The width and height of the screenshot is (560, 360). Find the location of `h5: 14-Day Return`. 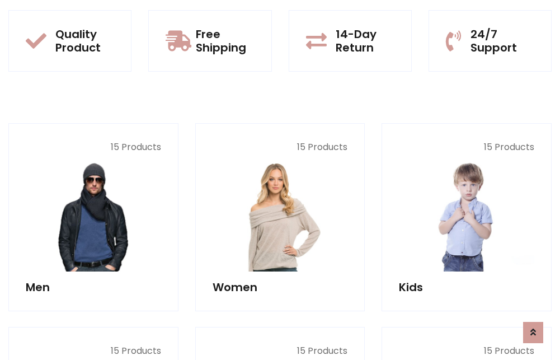

h5: 14-Day Return is located at coordinates (365, 41).